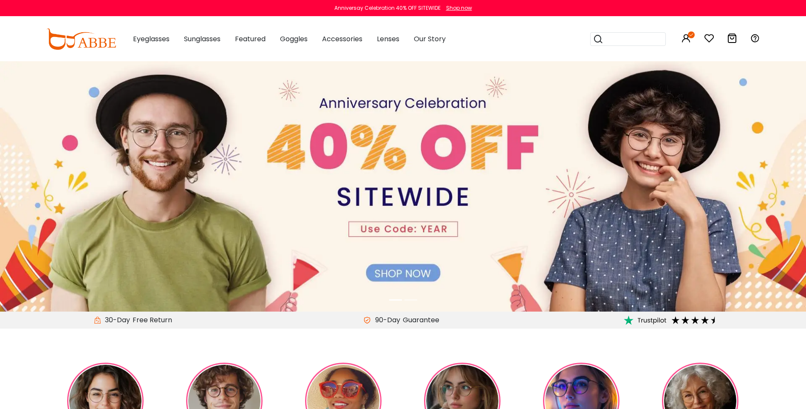  Describe the element at coordinates (152, 320) in the screenshot. I see `div: Free Return` at that location.